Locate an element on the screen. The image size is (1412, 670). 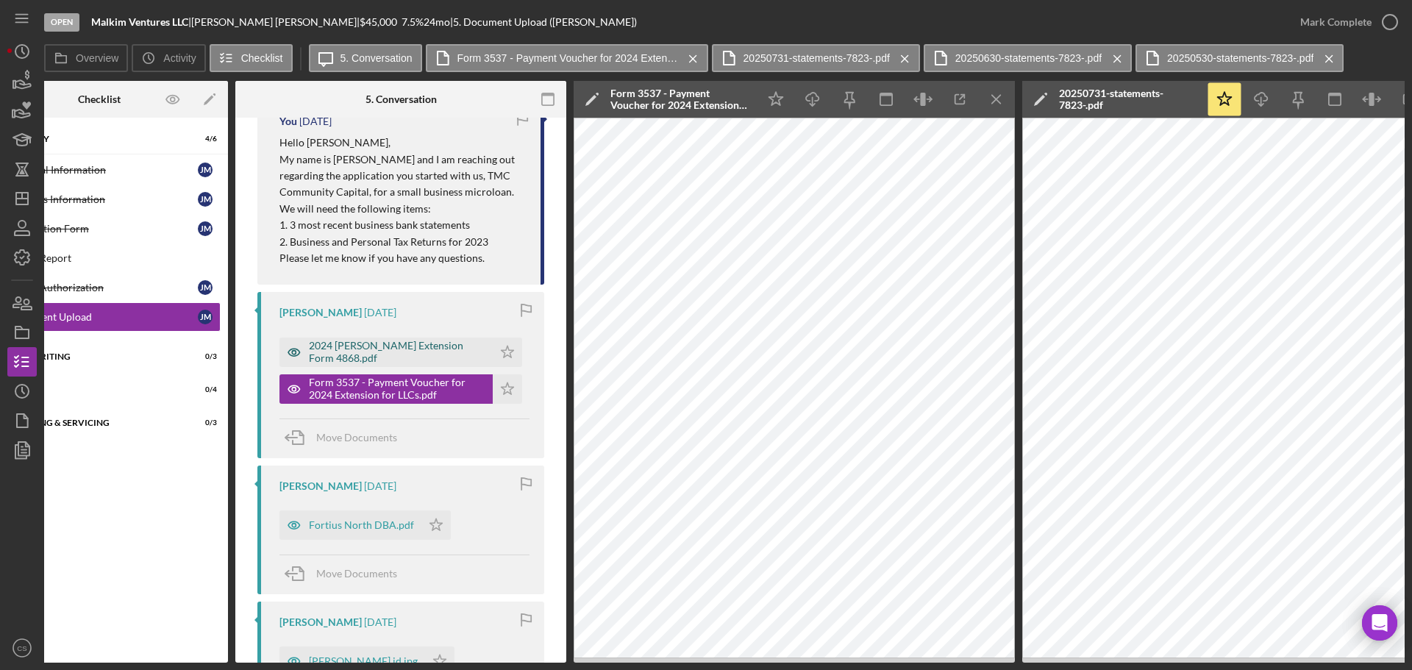
time: 2025-08-29 16:01 is located at coordinates (380, 313).